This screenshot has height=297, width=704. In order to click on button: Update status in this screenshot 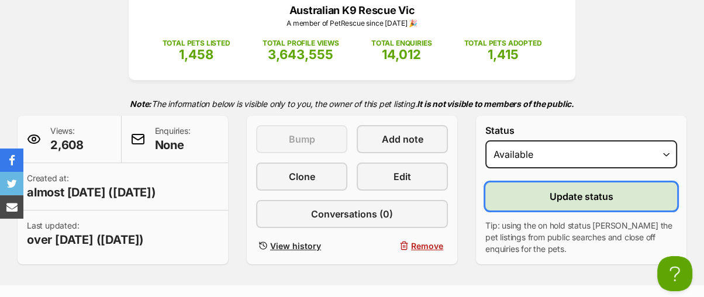, I will do `click(582, 197)`.